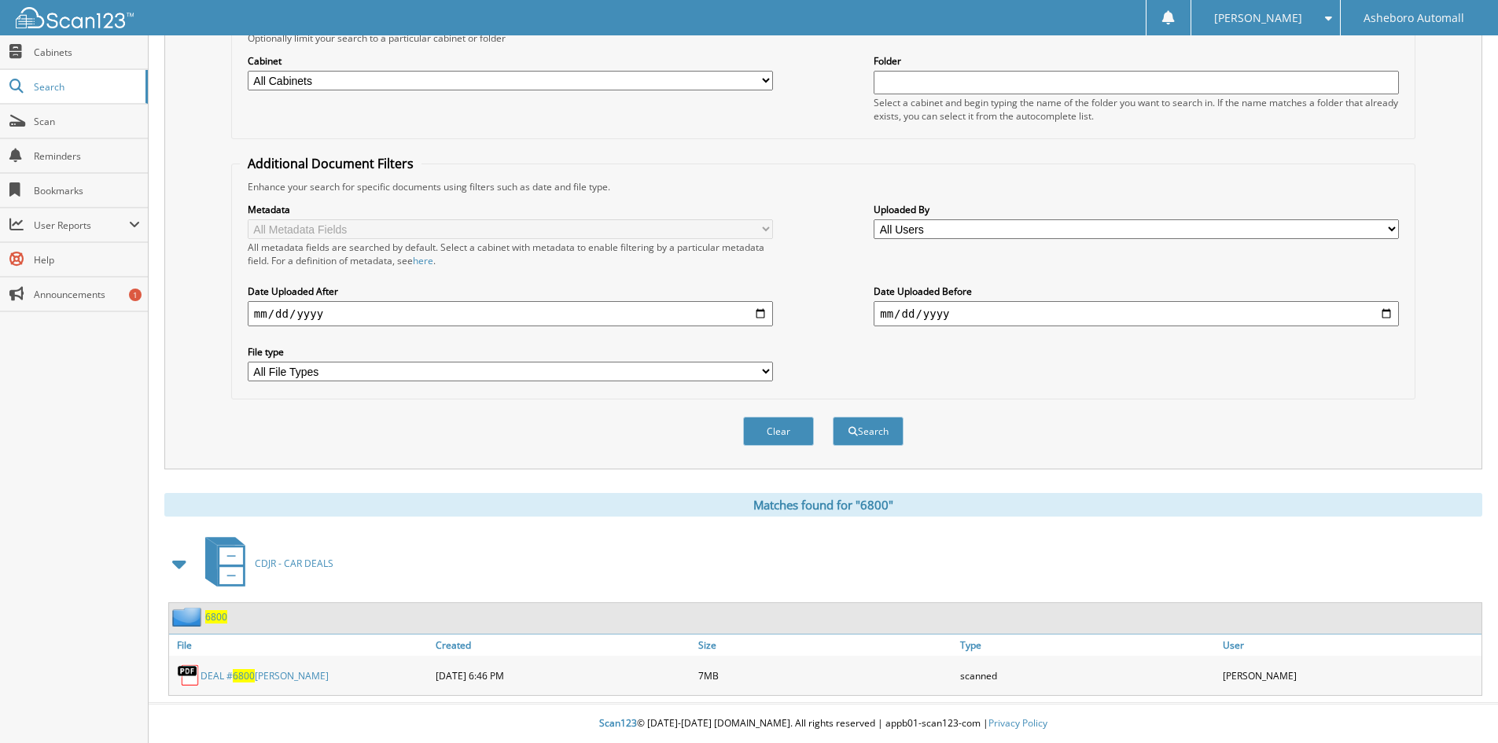 The width and height of the screenshot is (1498, 743). I want to click on a: here, so click(423, 260).